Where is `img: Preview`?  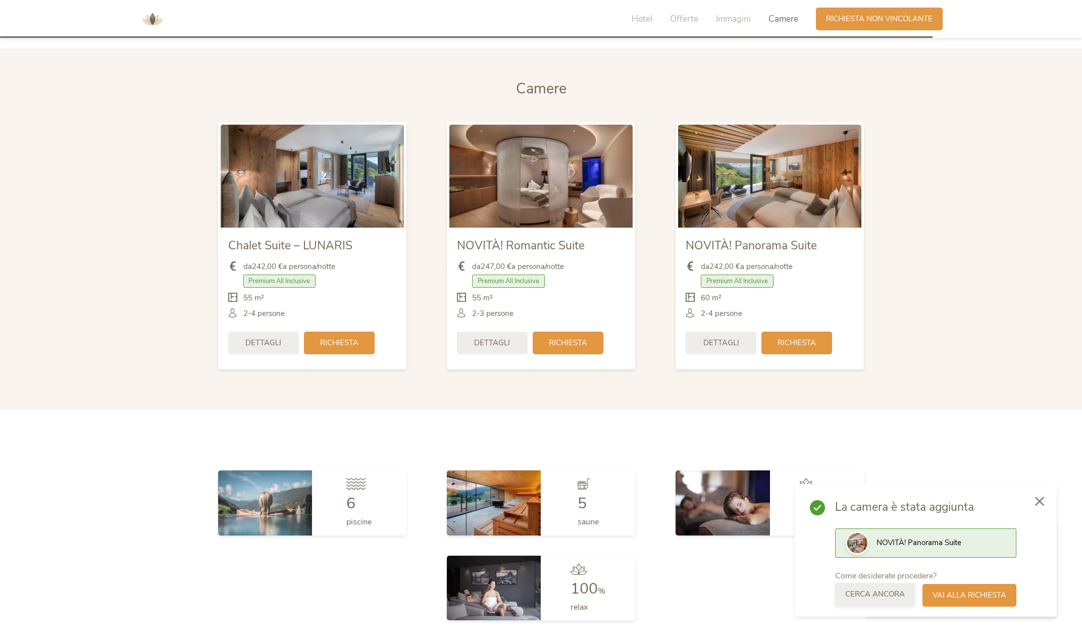
img: Preview is located at coordinates (857, 543).